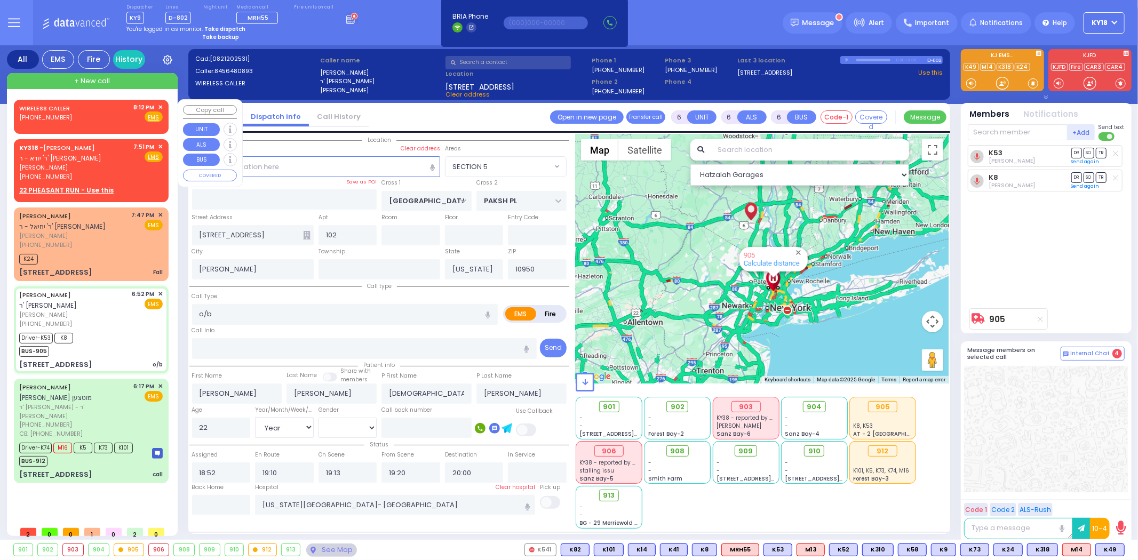 The width and height of the screenshot is (1138, 560). Describe the element at coordinates (1001, 23) in the screenshot. I see `span: Notifications` at that location.